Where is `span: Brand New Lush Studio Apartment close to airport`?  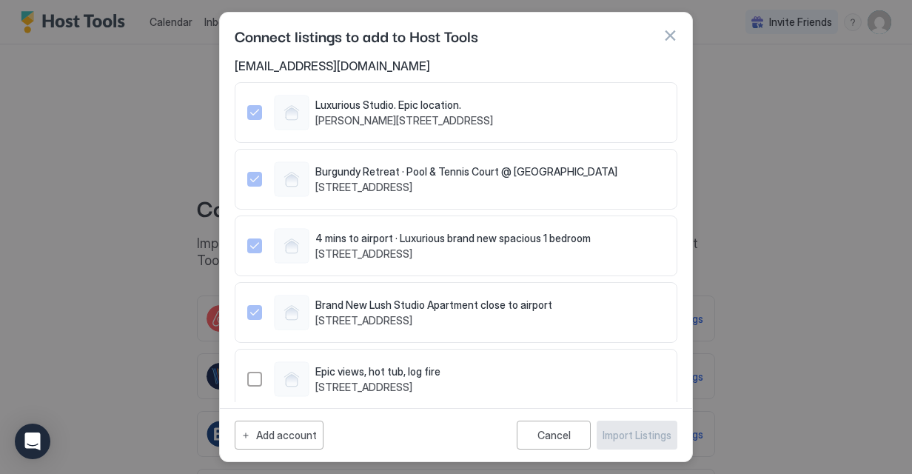 span: Brand New Lush Studio Apartment close to airport is located at coordinates (434, 305).